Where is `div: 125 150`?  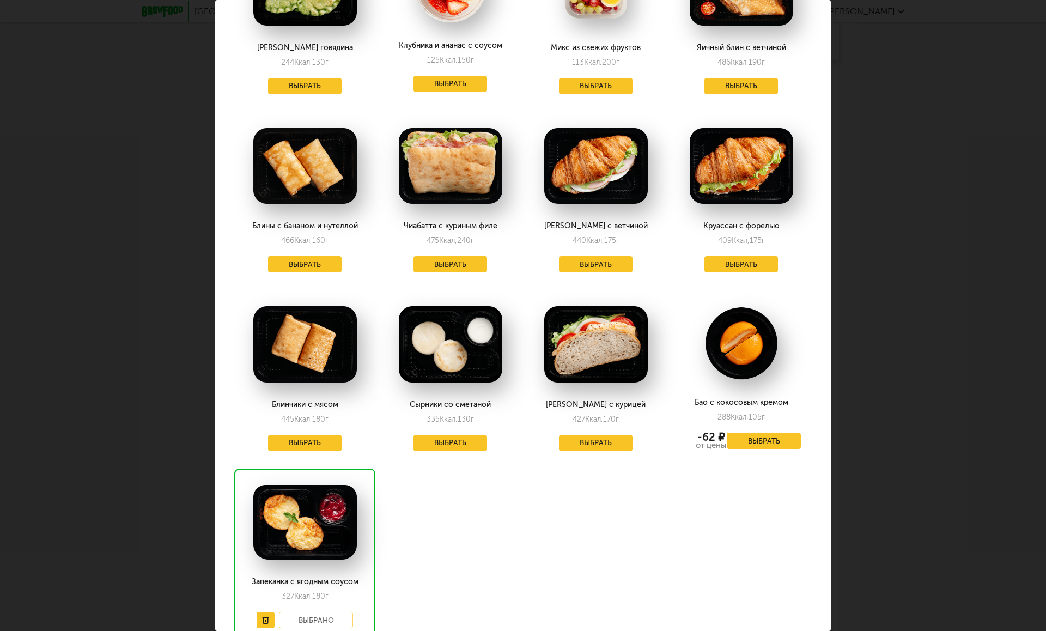 div: 125 150 is located at coordinates (451, 60).